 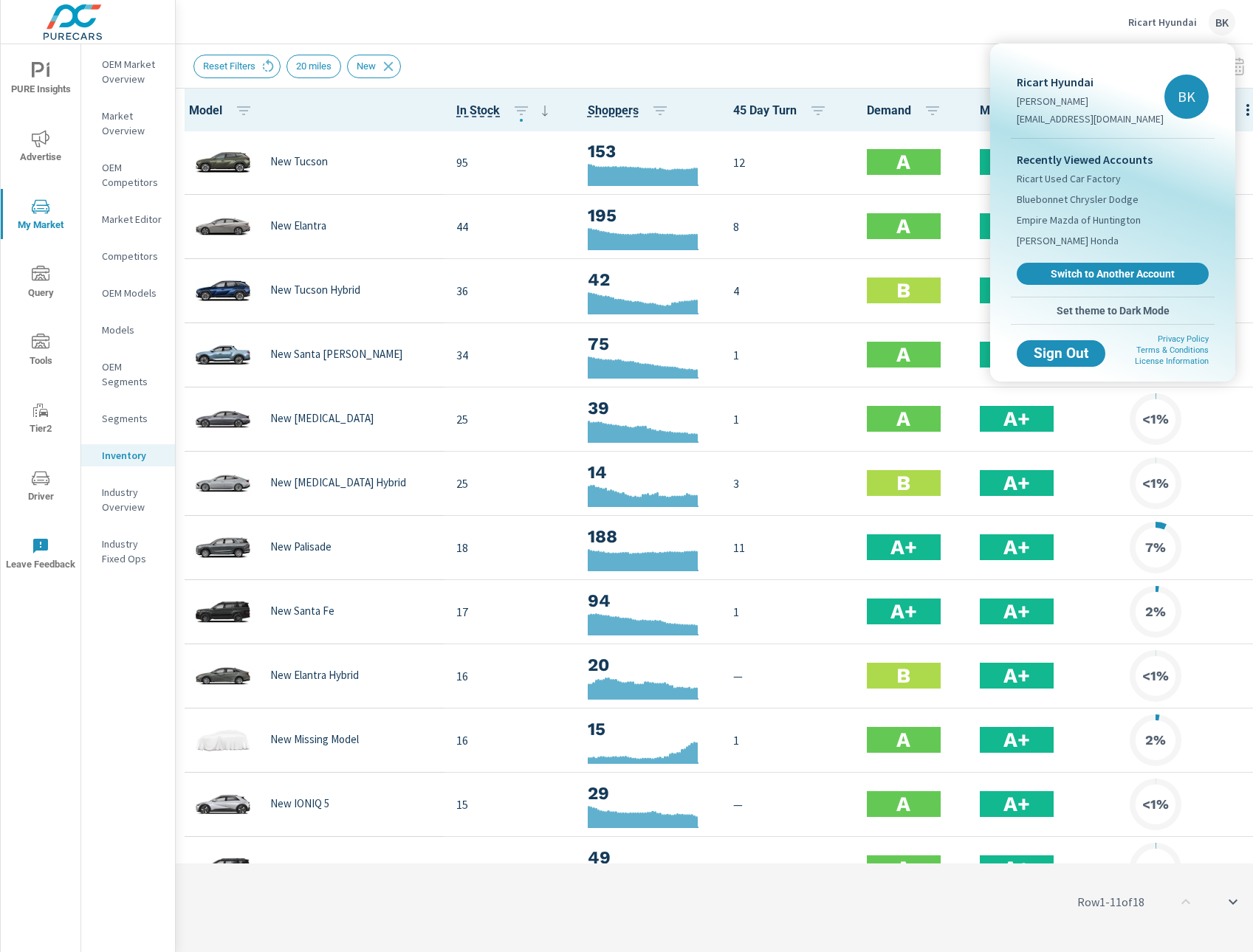 I want to click on button: Sign Out, so click(x=1061, y=354).